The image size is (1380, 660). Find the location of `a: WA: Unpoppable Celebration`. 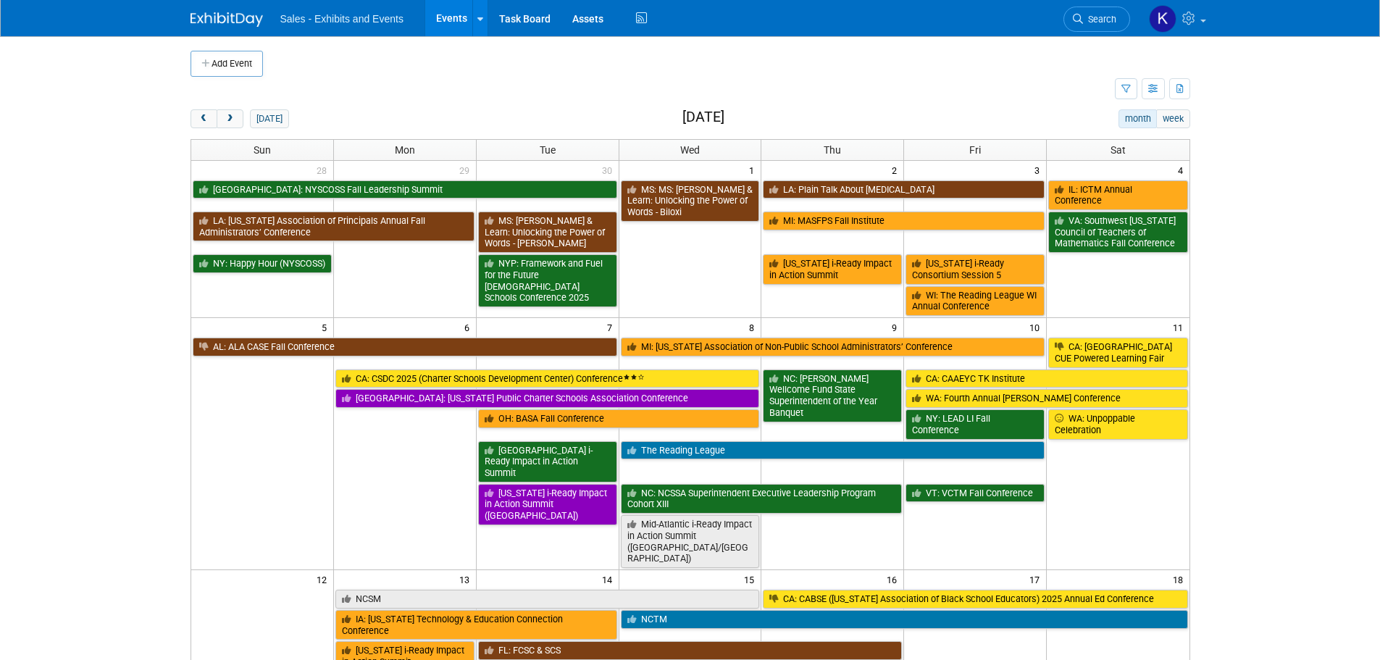

a: WA: Unpoppable Celebration is located at coordinates (1118, 424).